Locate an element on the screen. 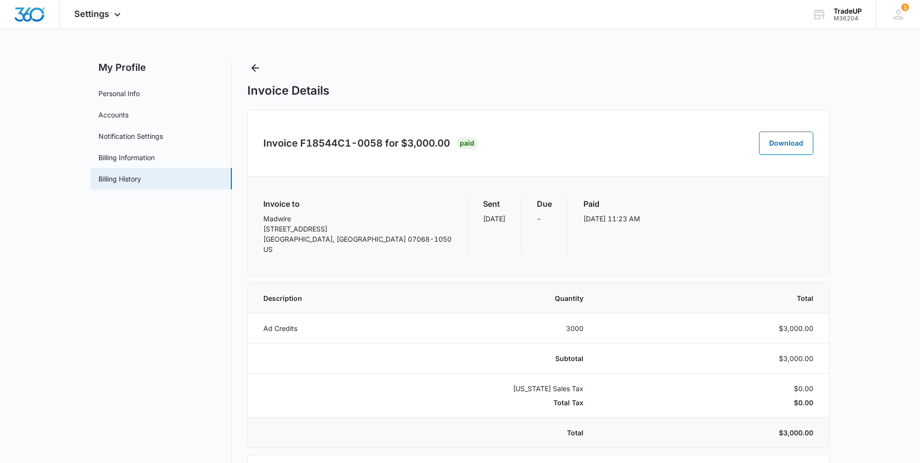 The image size is (920, 463). p: Total is located at coordinates (547, 432).